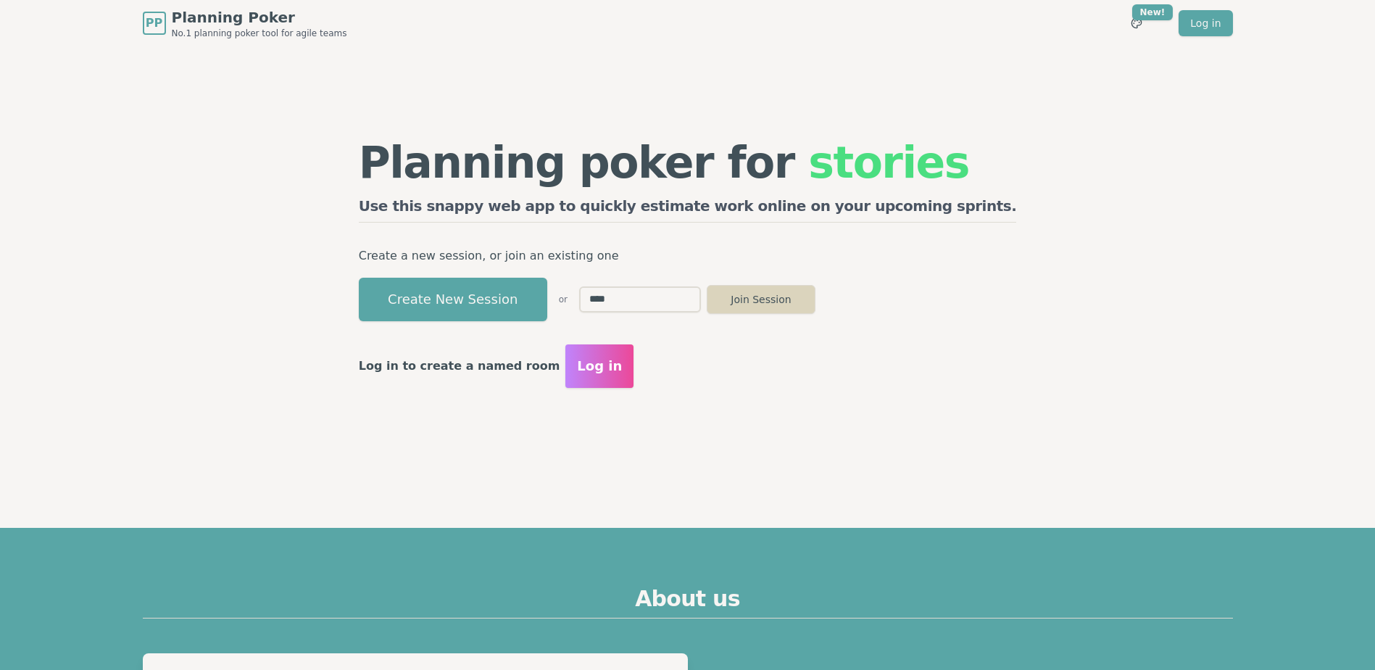 This screenshot has height=670, width=1375. What do you see at coordinates (154, 23) in the screenshot?
I see `span: PP` at bounding box center [154, 23].